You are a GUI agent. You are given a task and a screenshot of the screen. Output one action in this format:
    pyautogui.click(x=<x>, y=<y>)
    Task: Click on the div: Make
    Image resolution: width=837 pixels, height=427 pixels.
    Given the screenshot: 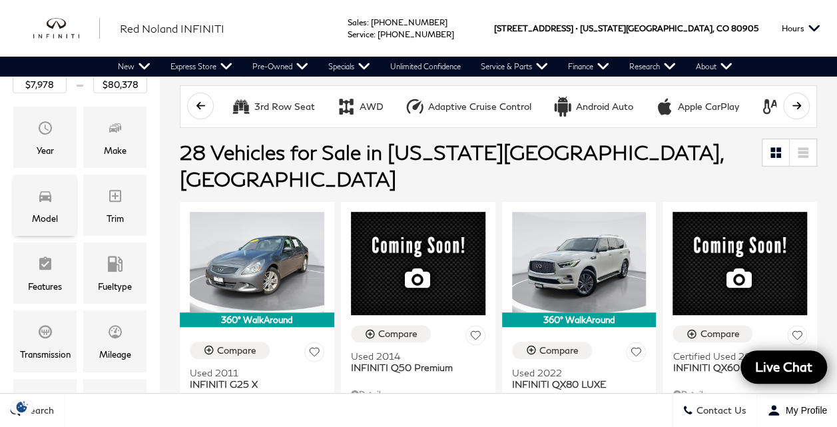 What is the action you would take?
    pyautogui.click(x=115, y=150)
    